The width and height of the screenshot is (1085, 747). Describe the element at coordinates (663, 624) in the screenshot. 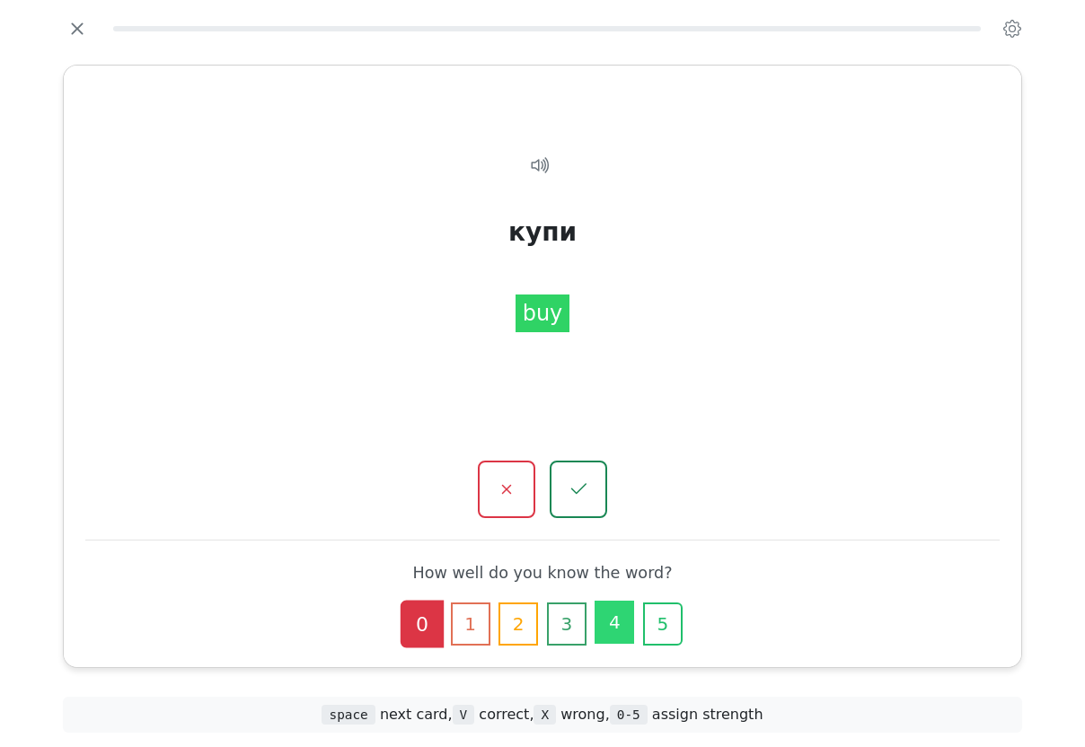

I see `button: 5` at that location.